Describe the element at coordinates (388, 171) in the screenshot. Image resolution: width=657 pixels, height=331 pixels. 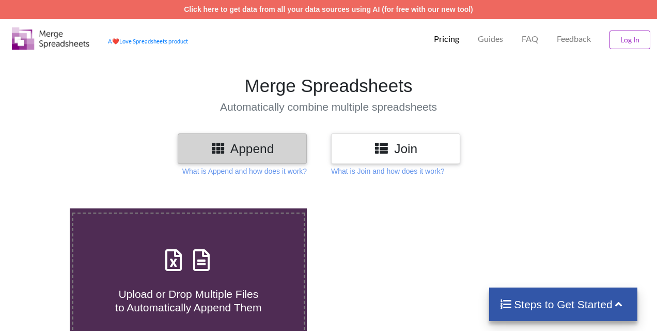
I see `p: What is Join and how does it work?` at that location.